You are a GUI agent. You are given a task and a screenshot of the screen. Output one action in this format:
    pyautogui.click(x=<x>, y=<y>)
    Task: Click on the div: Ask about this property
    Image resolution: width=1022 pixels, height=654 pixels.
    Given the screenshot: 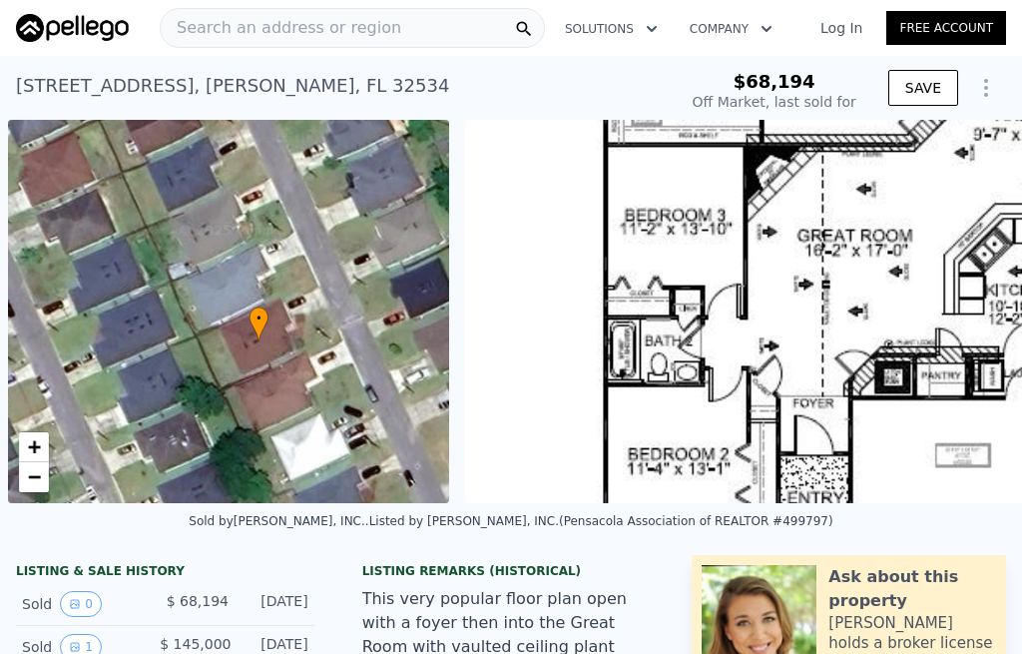 What is the action you would take?
    pyautogui.click(x=913, y=589)
    